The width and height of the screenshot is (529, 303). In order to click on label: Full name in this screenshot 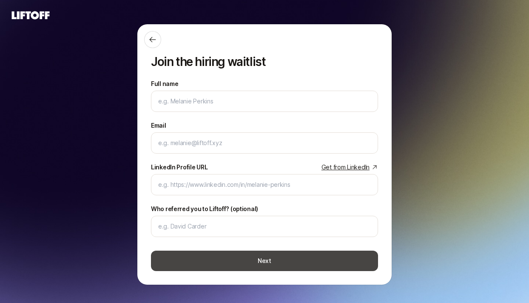, I will do `click(165, 84)`.